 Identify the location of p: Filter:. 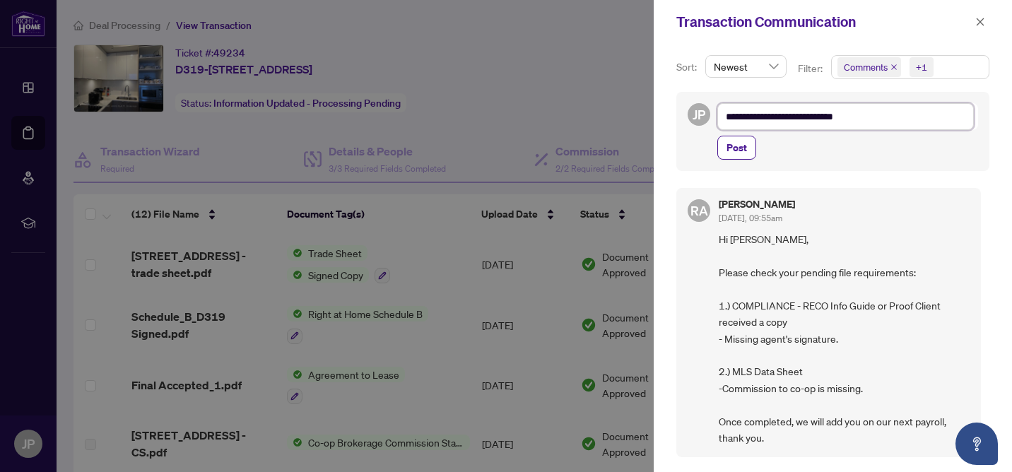
(811, 69).